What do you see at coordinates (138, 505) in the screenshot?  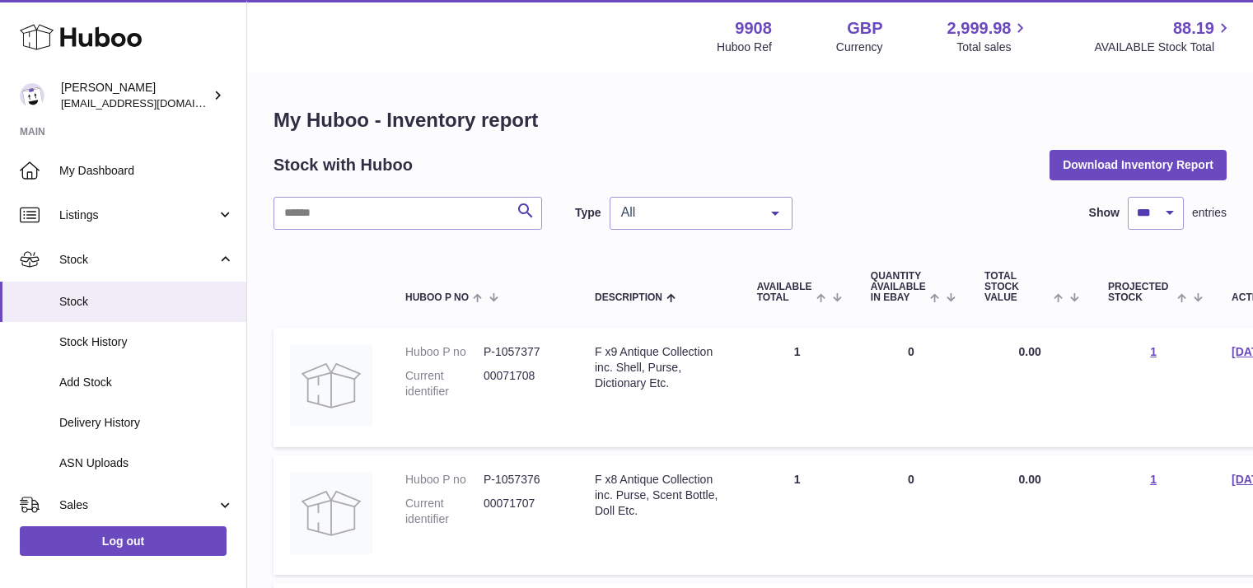 I see `span: Sales` at bounding box center [138, 505].